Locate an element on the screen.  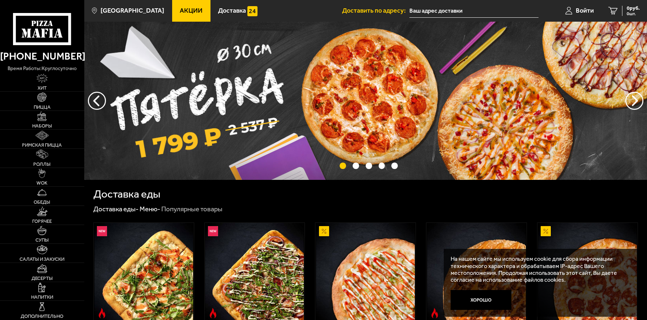
a: Меню- is located at coordinates (150, 209).